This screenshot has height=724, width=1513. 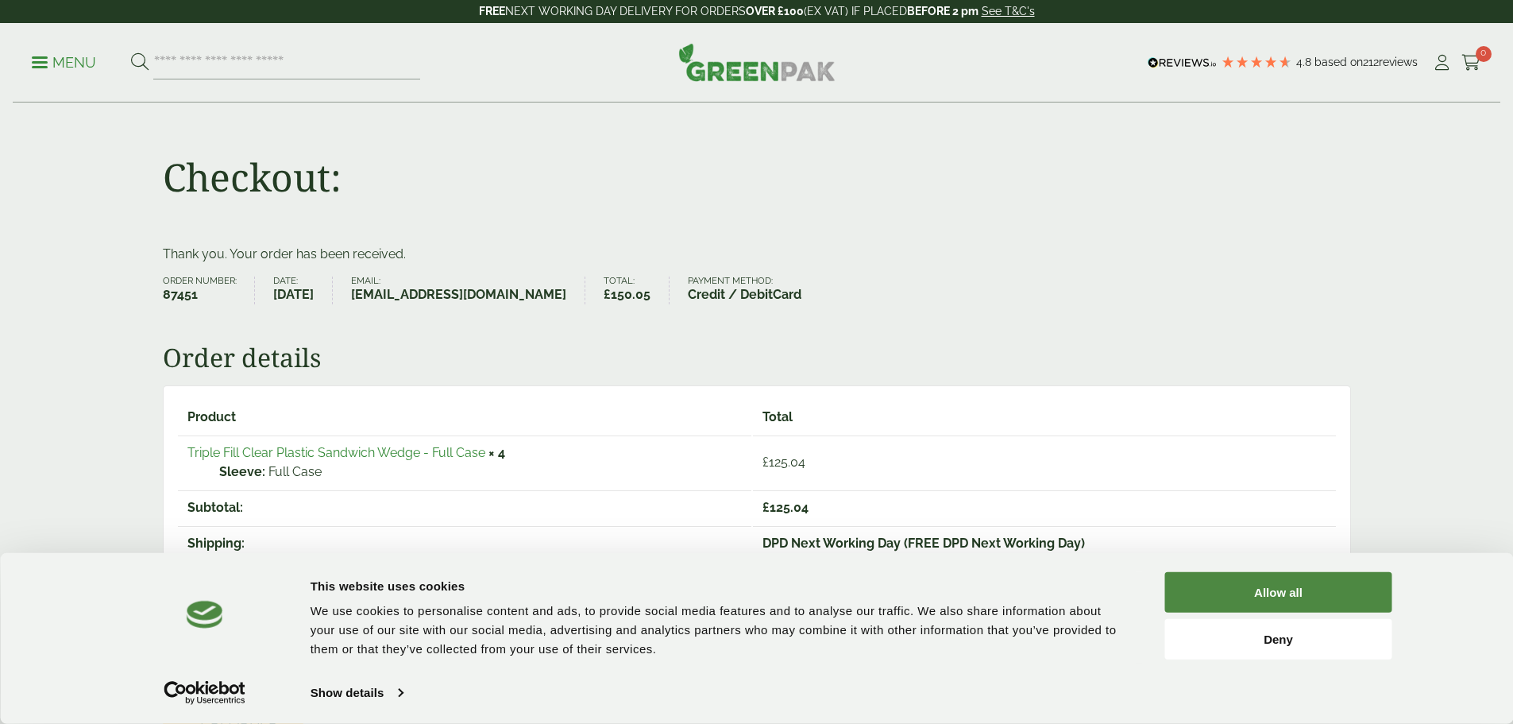 What do you see at coordinates (754, 290) in the screenshot?
I see `li: Payment method:` at bounding box center [754, 290].